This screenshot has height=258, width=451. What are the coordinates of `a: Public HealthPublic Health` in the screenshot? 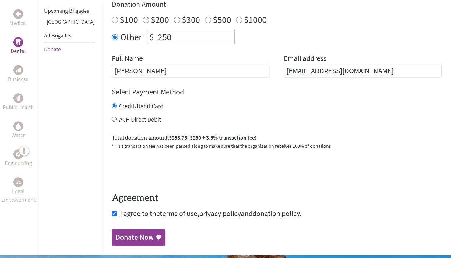 It's located at (18, 102).